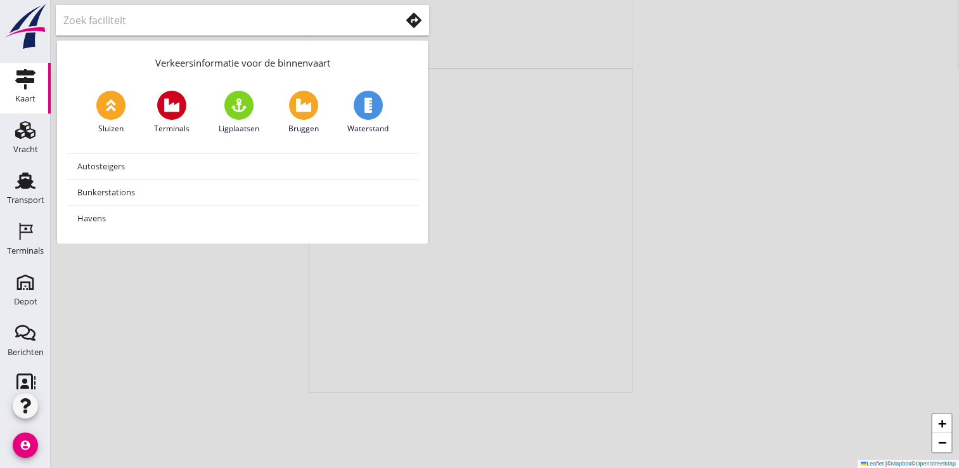 The image size is (959, 468). Describe the element at coordinates (25, 27) in the screenshot. I see `img: logo-small.a267ee39.svg` at that location.